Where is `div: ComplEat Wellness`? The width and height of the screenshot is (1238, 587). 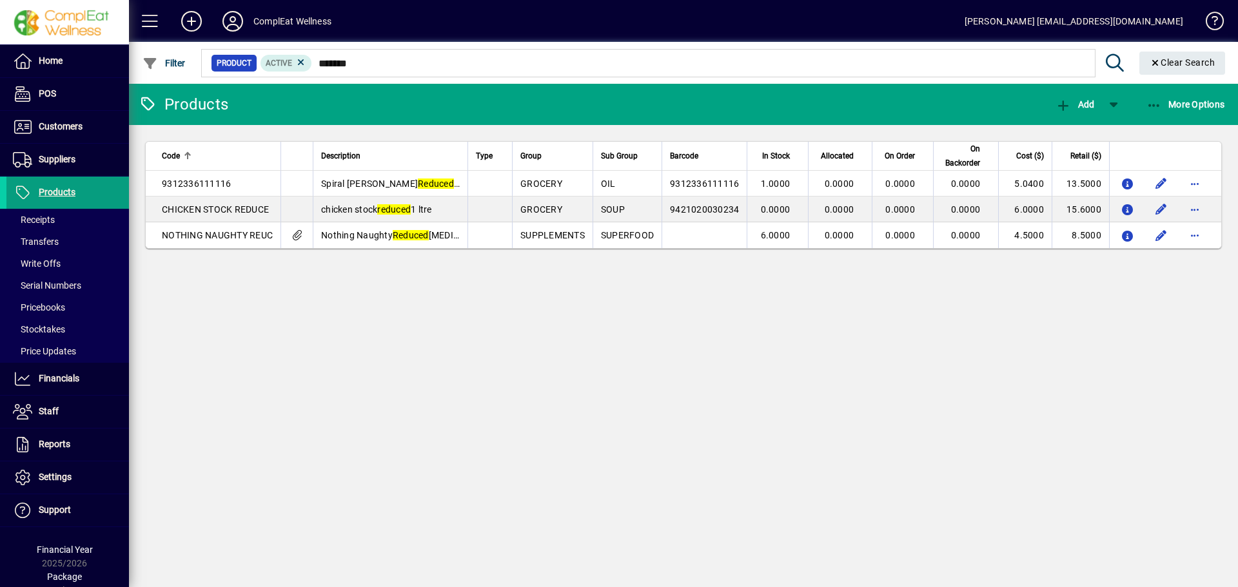 div: ComplEat Wellness is located at coordinates (292, 21).